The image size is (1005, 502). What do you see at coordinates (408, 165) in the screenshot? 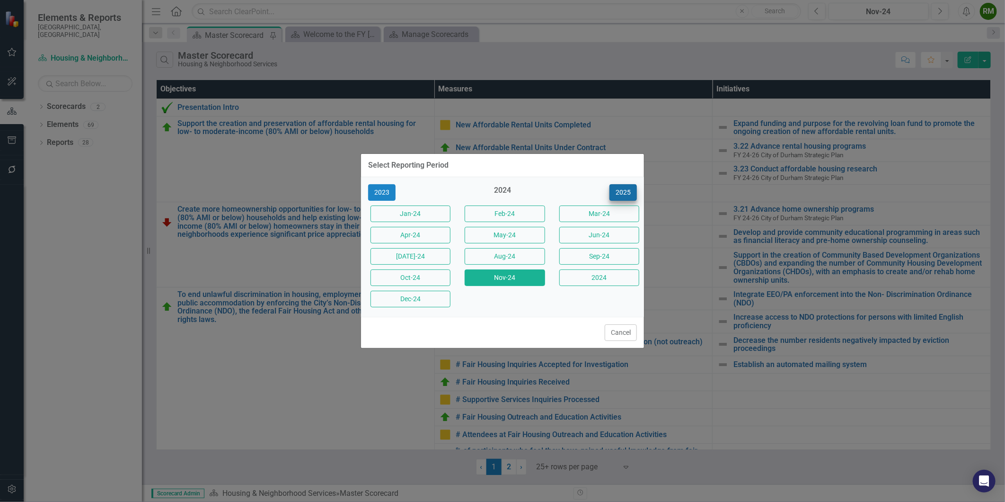
I see `div: Select Reporting Period` at bounding box center [408, 165].